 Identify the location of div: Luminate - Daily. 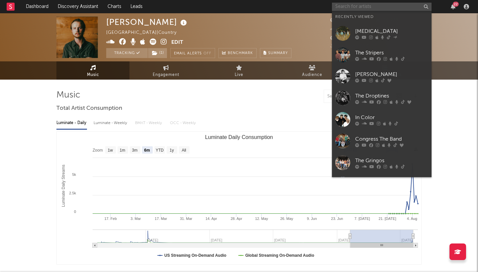
(72, 123).